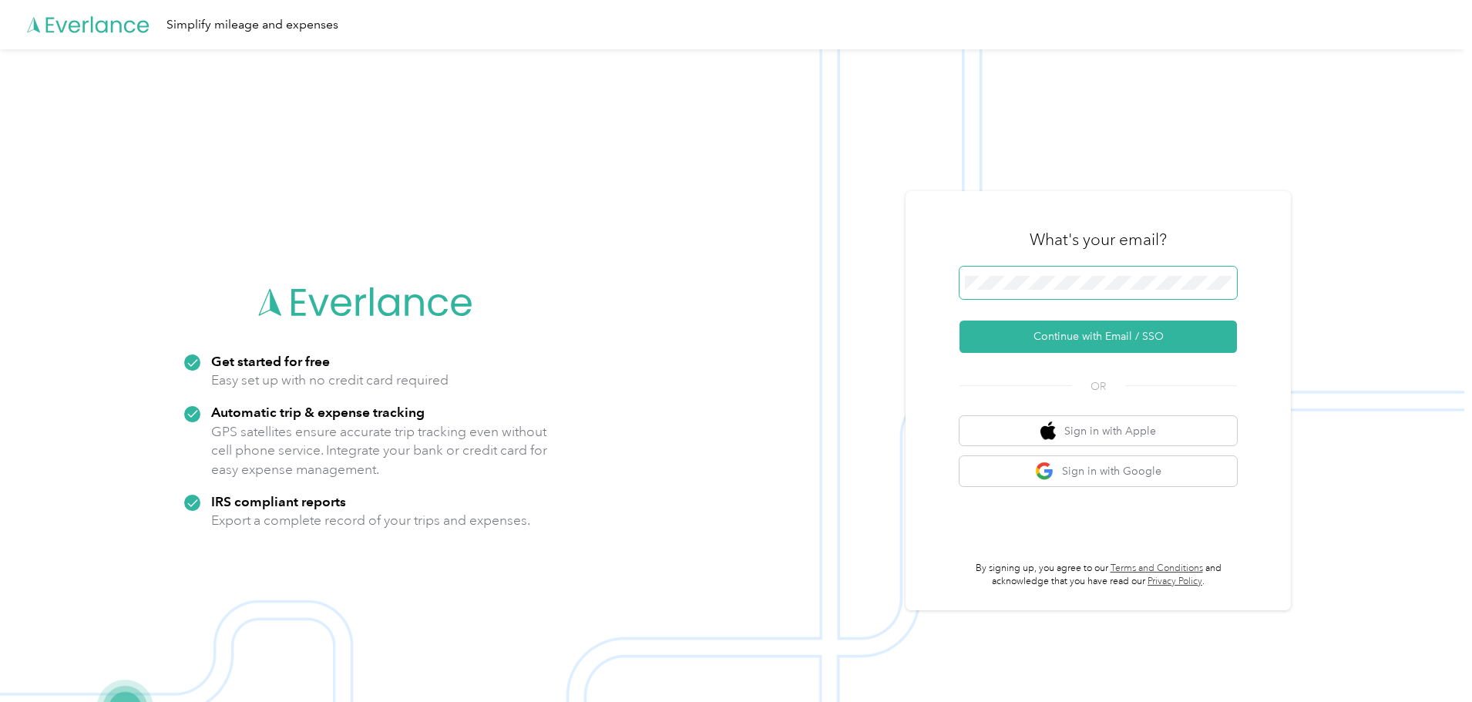  Describe the element at coordinates (1098, 575) in the screenshot. I see `p: By signing up, you agree to our and acknowledge that you have read our .` at that location.